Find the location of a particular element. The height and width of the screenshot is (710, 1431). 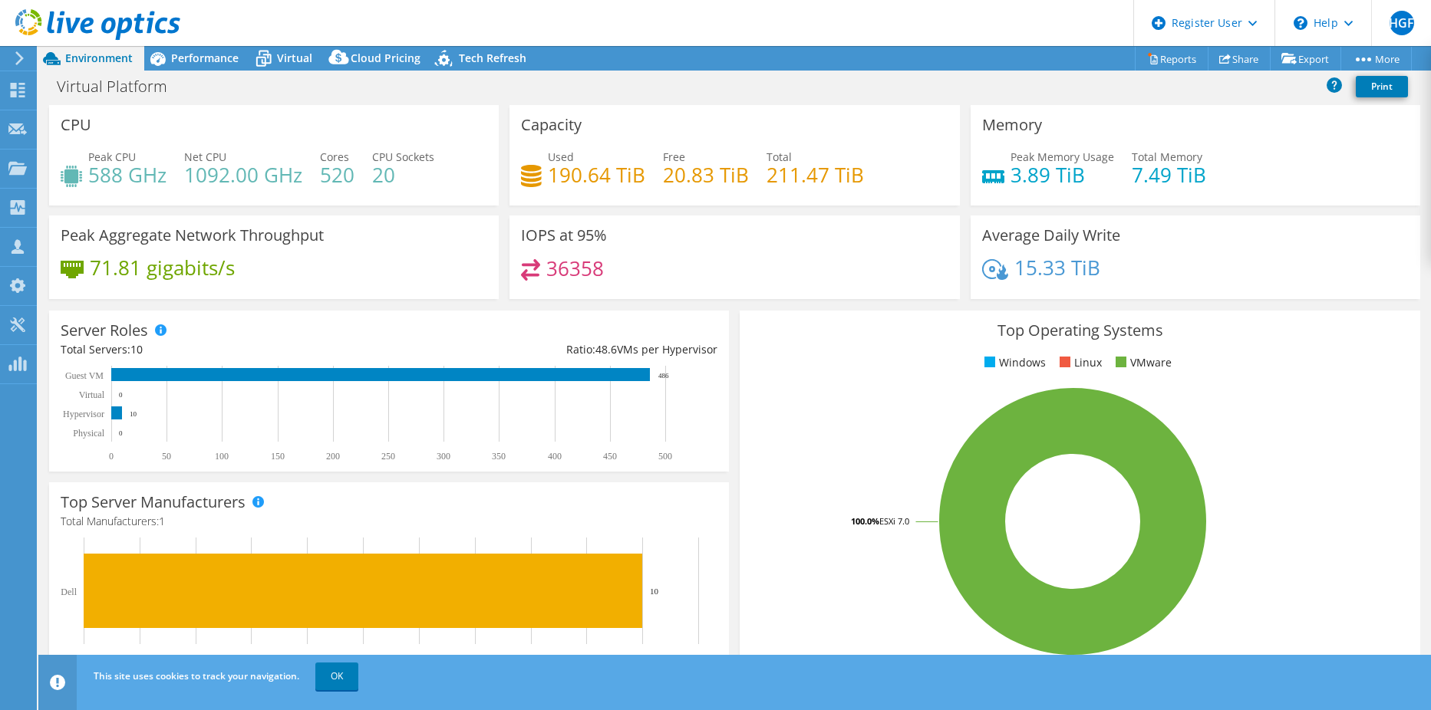

span: This site uses cookies to track your navigation. is located at coordinates (196, 676).